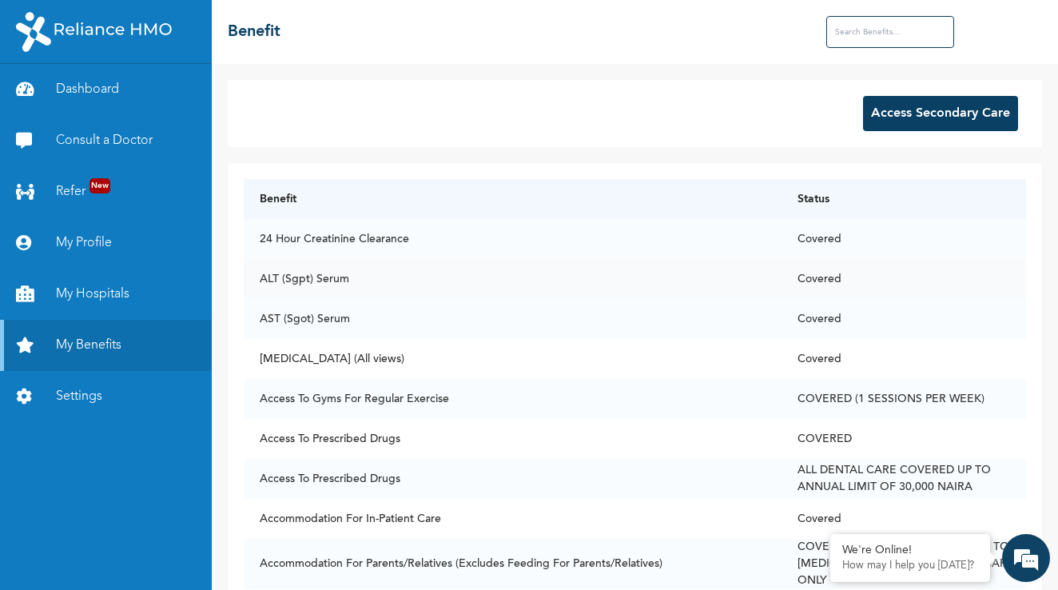  Describe the element at coordinates (512, 563) in the screenshot. I see `td: Accommodation For Parents/Relatives (Excludes Feeding For Parents/Relatives)` at that location.